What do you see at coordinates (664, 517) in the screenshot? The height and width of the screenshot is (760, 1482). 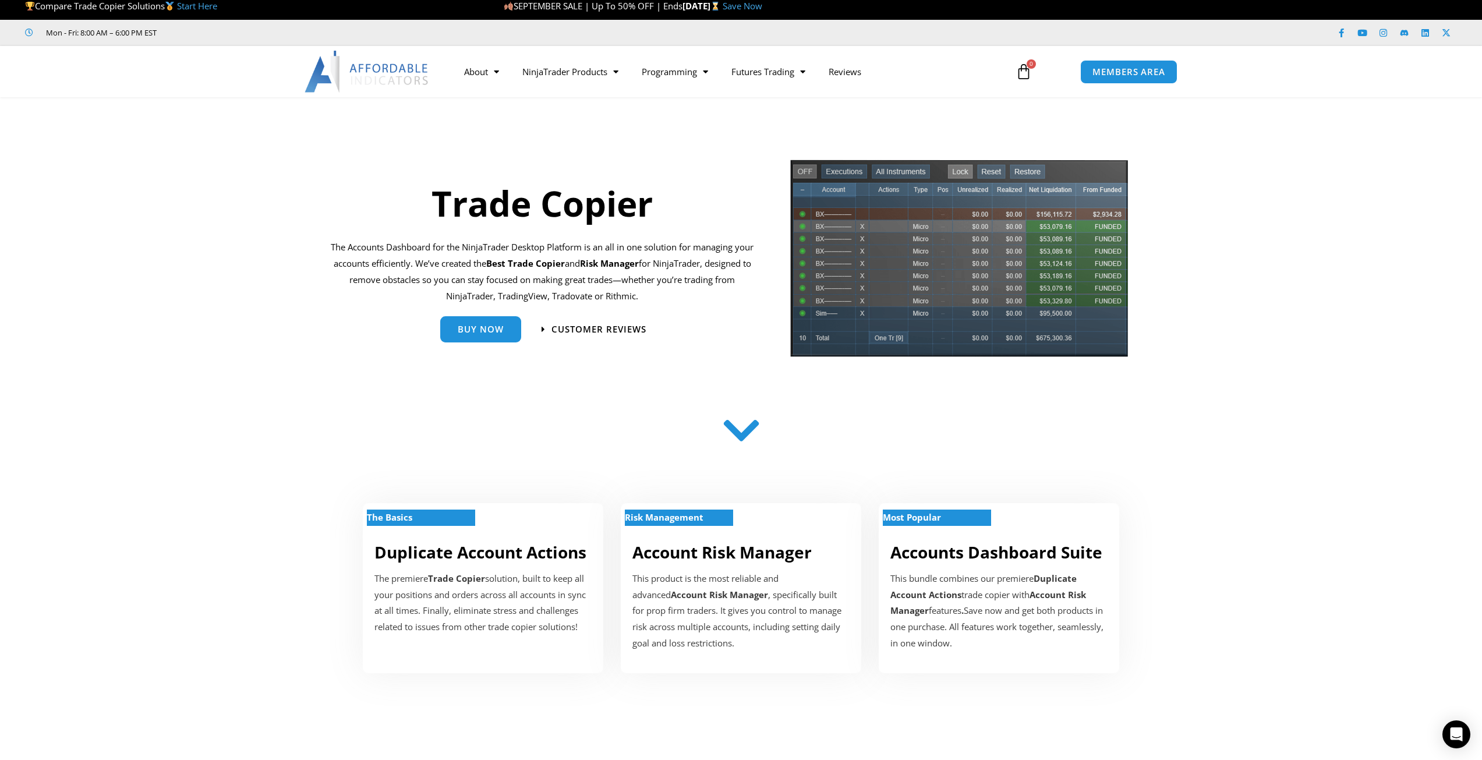 I see `strong: Risk Management` at bounding box center [664, 517].